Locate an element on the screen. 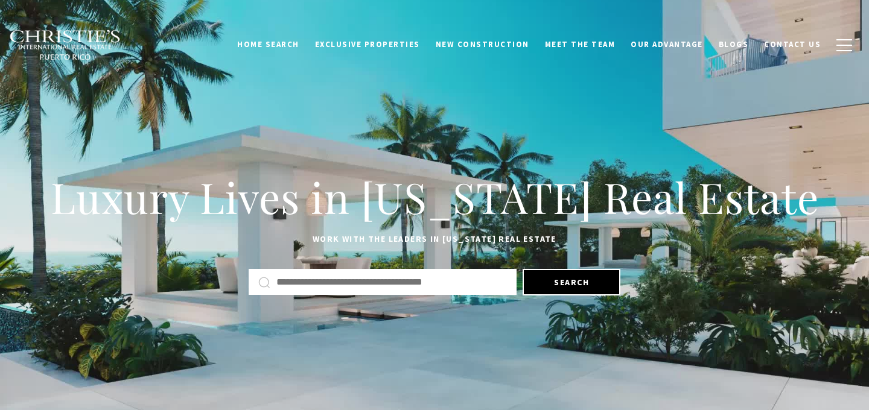 This screenshot has height=410, width=869. a: Our Advantage is located at coordinates (667, 45).